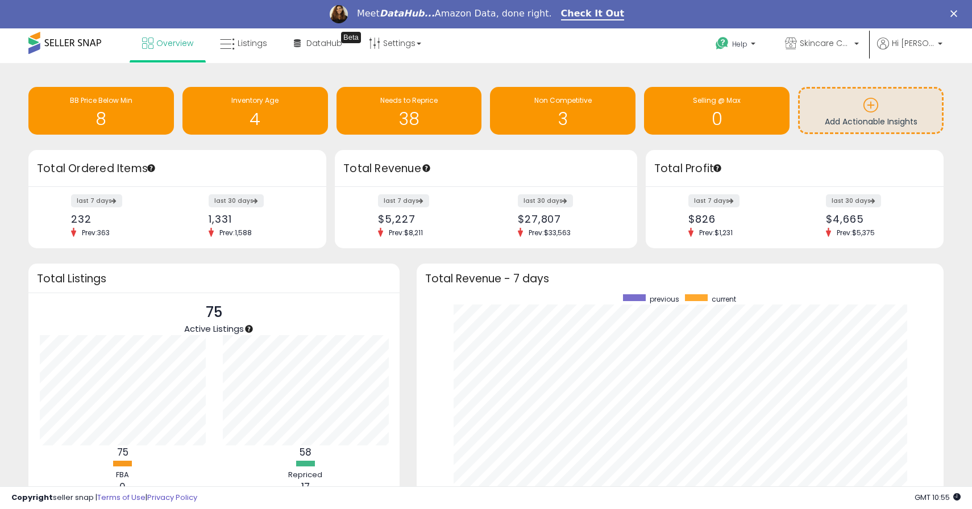 This screenshot has height=509, width=972. I want to click on a: Settings, so click(395, 43).